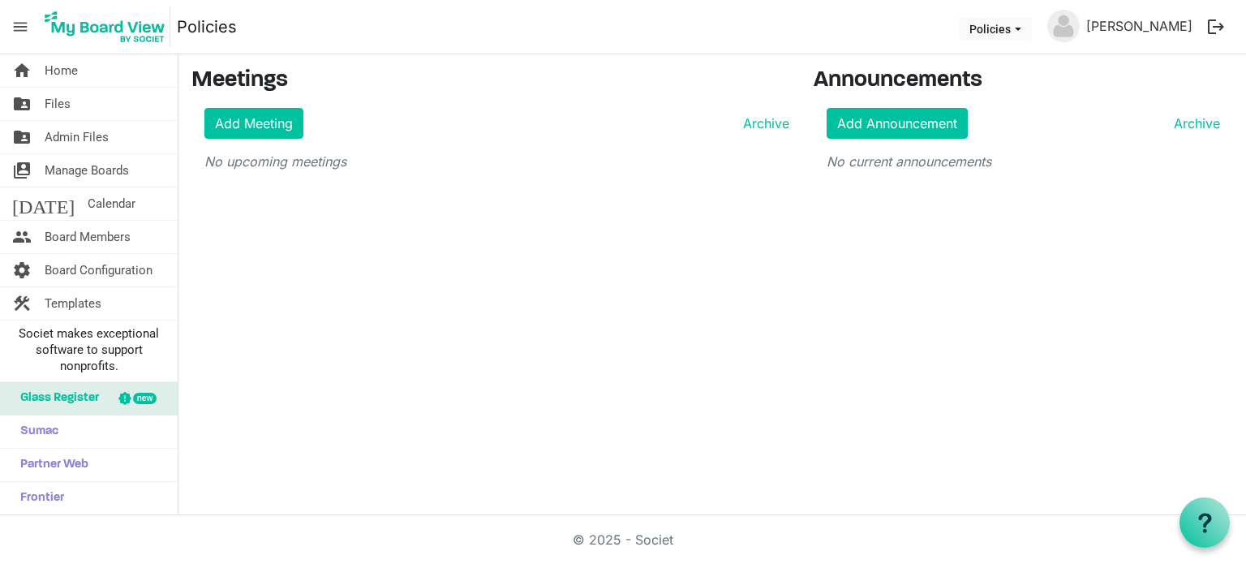 This screenshot has width=1246, height=564. I want to click on span: Templates, so click(73, 303).